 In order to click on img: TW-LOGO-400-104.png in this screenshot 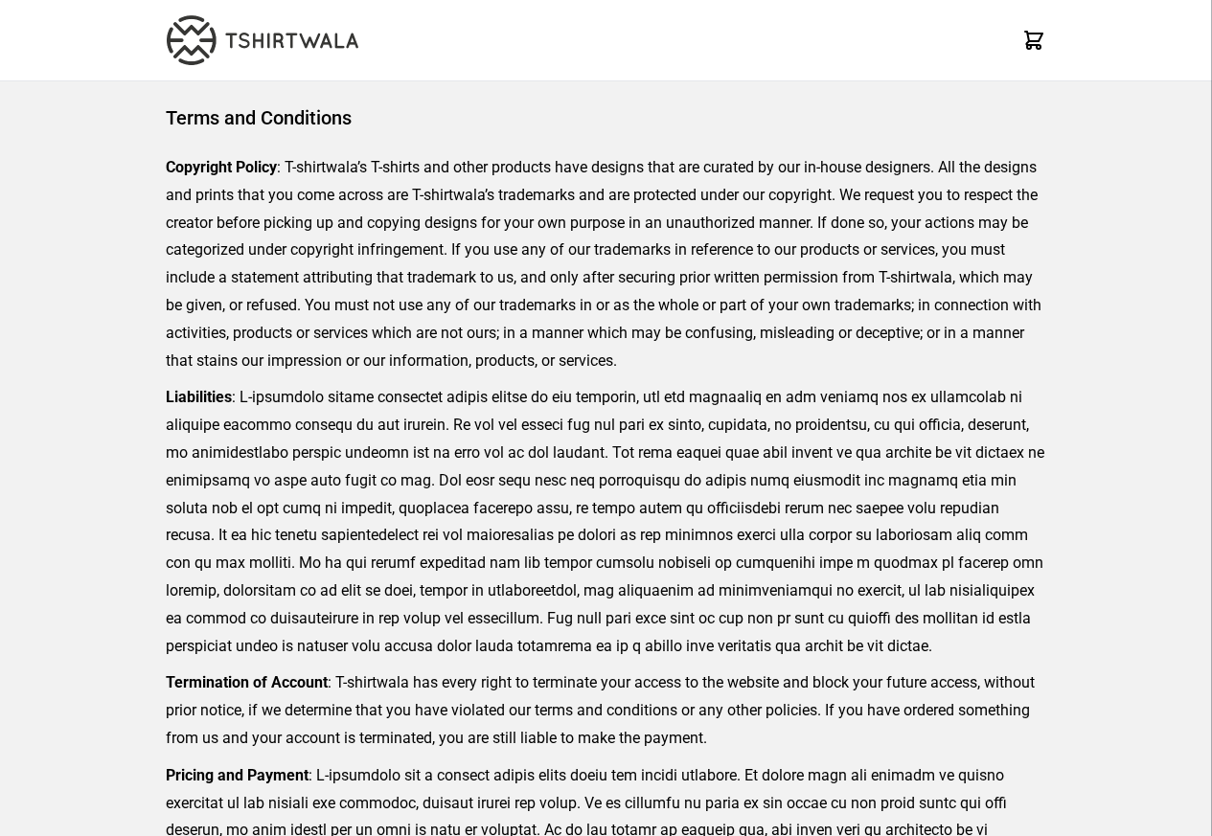, I will do `click(262, 40)`.